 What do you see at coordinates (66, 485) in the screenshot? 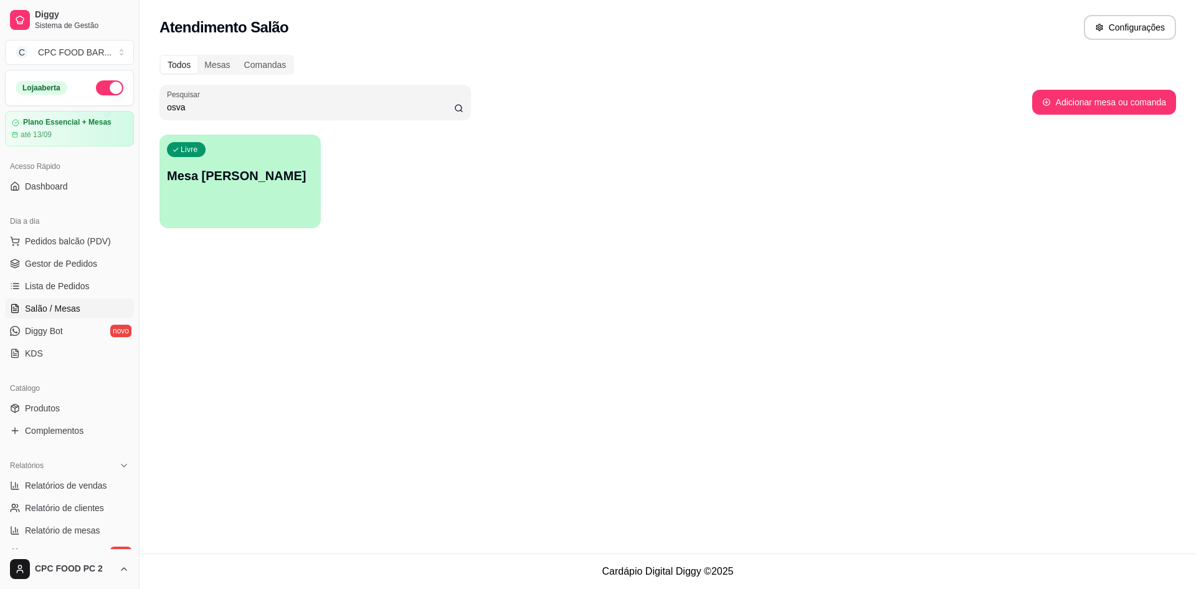
I see `span: Relatórios de vendas` at bounding box center [66, 485].